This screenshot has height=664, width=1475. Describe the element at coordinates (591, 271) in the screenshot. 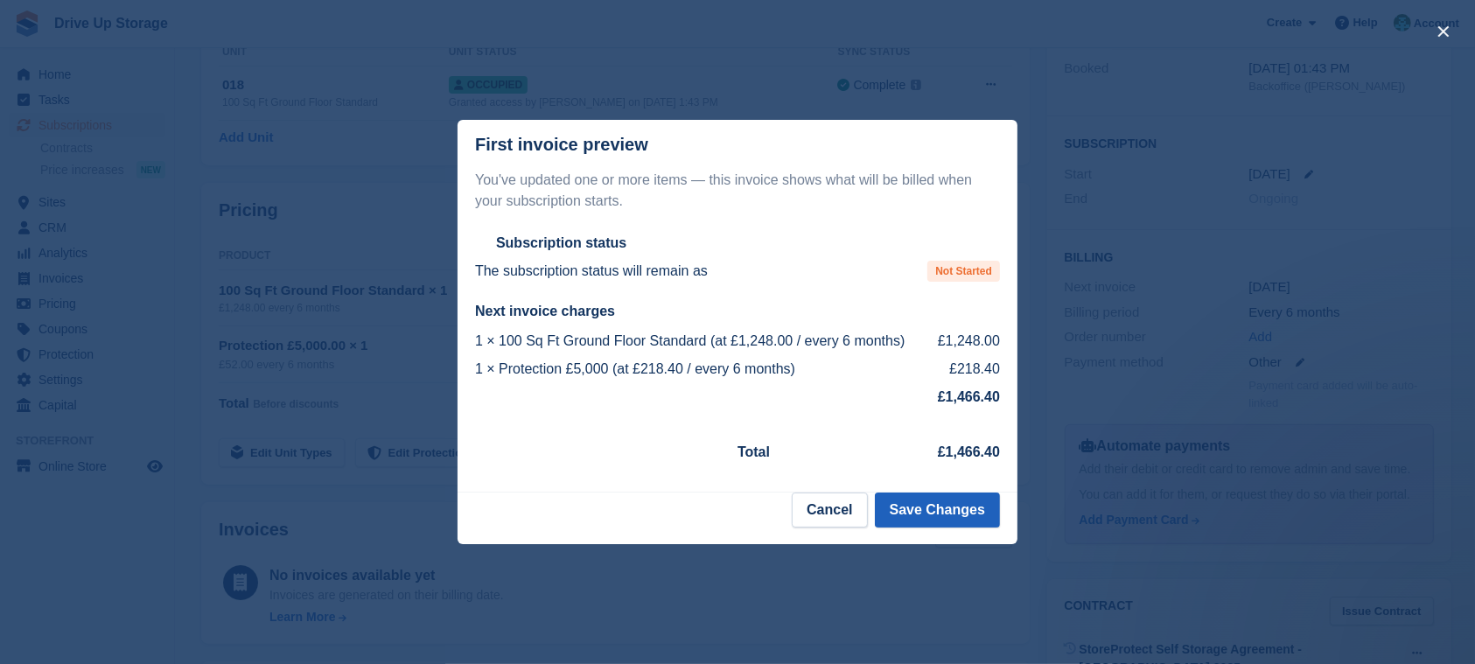

I see `p: The subscription status will remain as` at that location.